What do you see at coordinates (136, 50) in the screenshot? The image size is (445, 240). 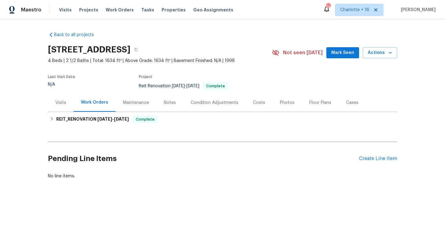 I see `button: Copy Address` at bounding box center [136, 50].